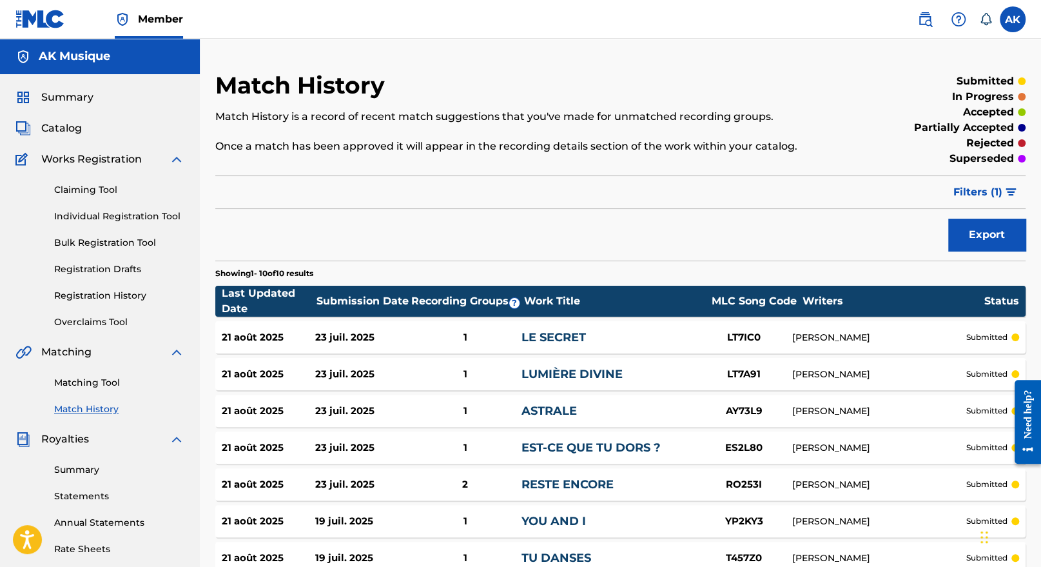 The image size is (1041, 567). Describe the element at coordinates (754, 301) in the screenshot. I see `div: MLC Song Code` at that location.